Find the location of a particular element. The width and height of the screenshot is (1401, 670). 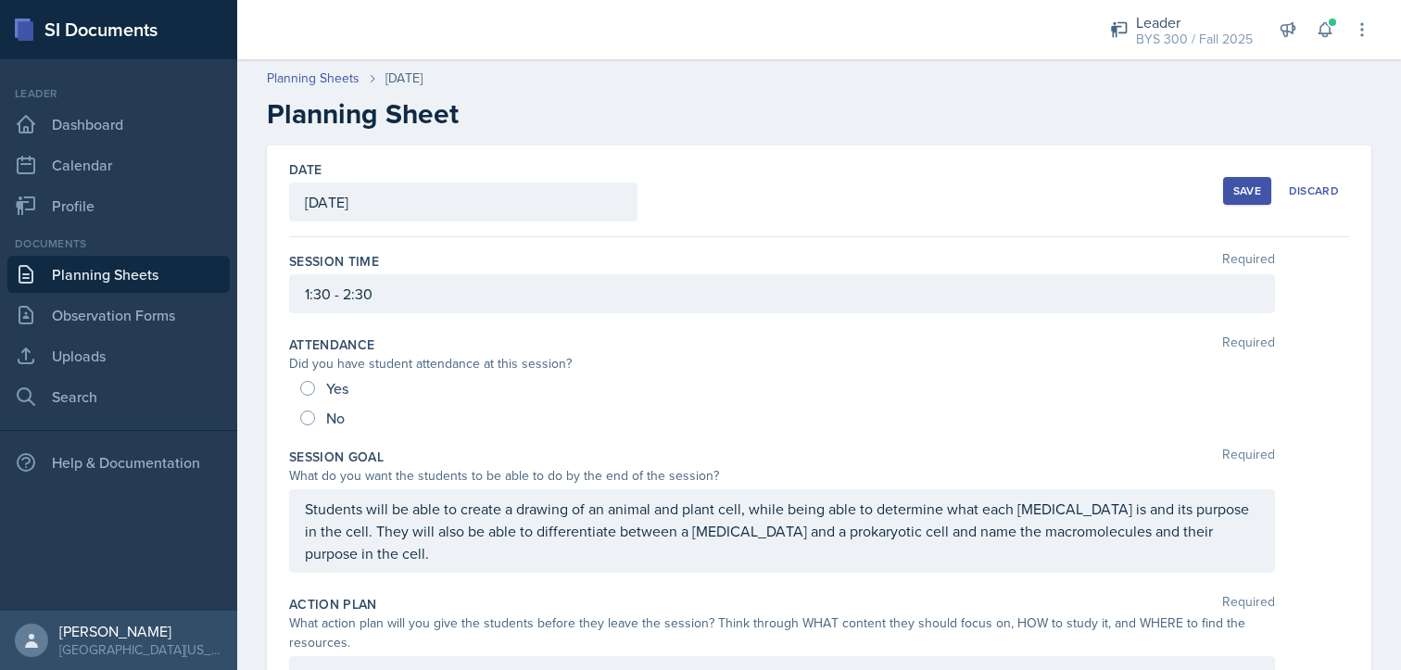

span: Yes is located at coordinates (337, 388).